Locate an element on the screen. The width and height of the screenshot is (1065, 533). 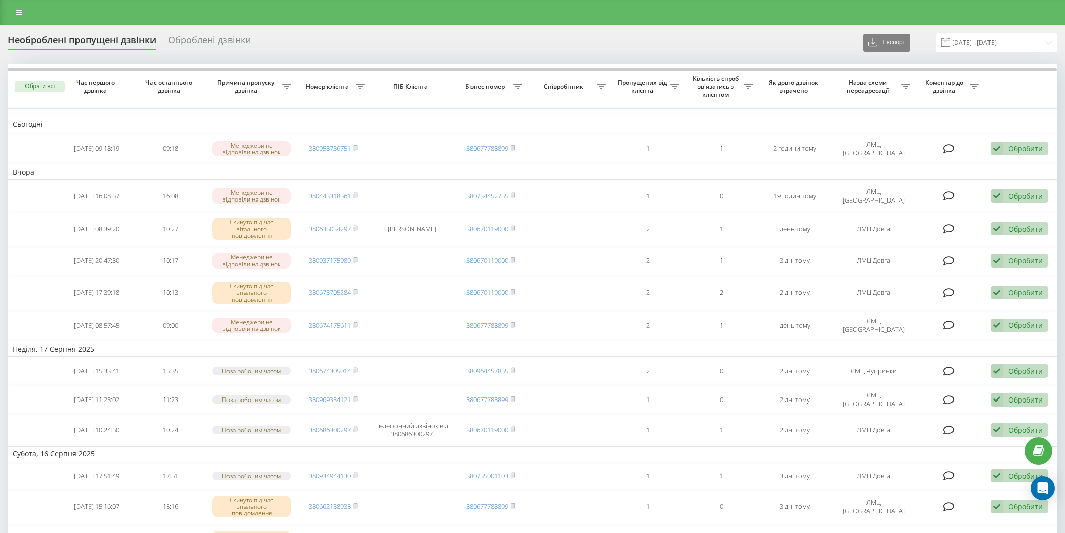
a: 380662138935 is located at coordinates (330, 506).